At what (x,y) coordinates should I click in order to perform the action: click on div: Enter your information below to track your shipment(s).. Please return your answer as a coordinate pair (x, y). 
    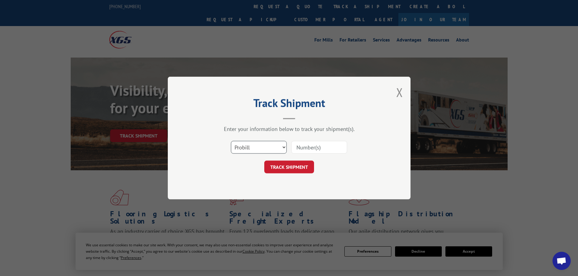
    Looking at the image, I should click on (289, 129).